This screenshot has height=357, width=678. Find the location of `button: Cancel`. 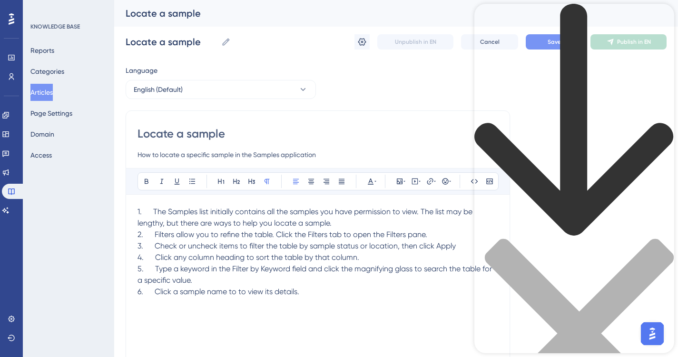

button: Cancel is located at coordinates (490, 42).